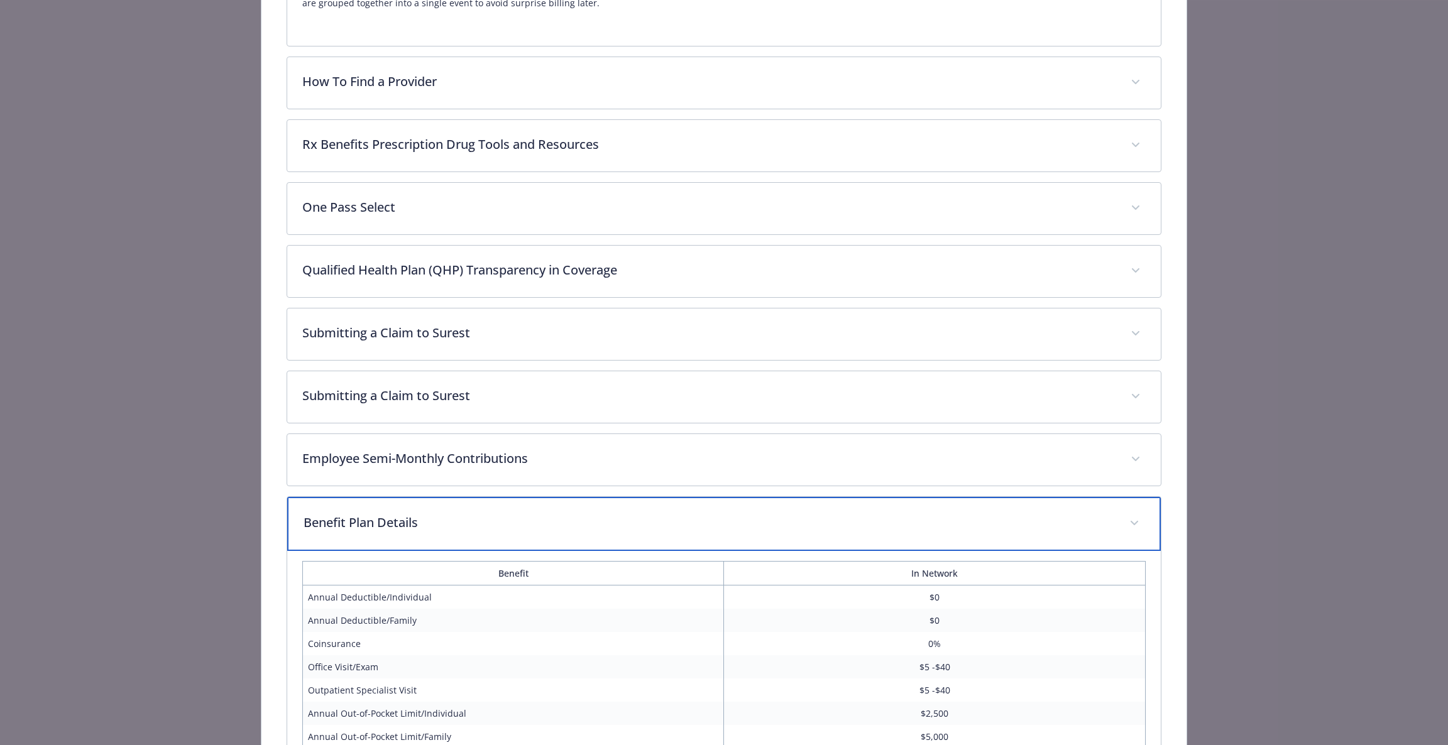 This screenshot has width=1448, height=745. What do you see at coordinates (724, 209) in the screenshot?
I see `div: One Pass Select` at bounding box center [724, 209].